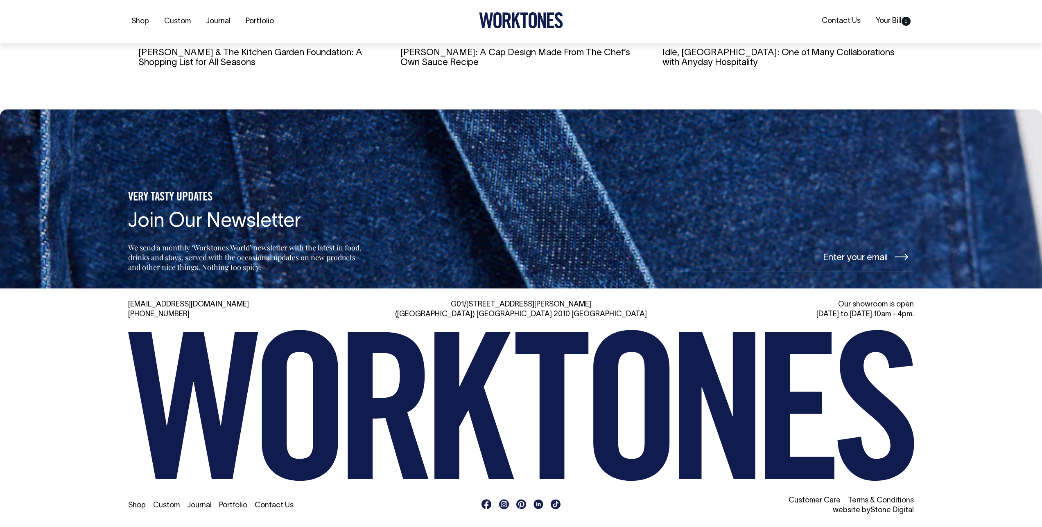 The image size is (1042, 527). What do you see at coordinates (880, 501) in the screenshot?
I see `a: Terms & Conditions` at bounding box center [880, 501].